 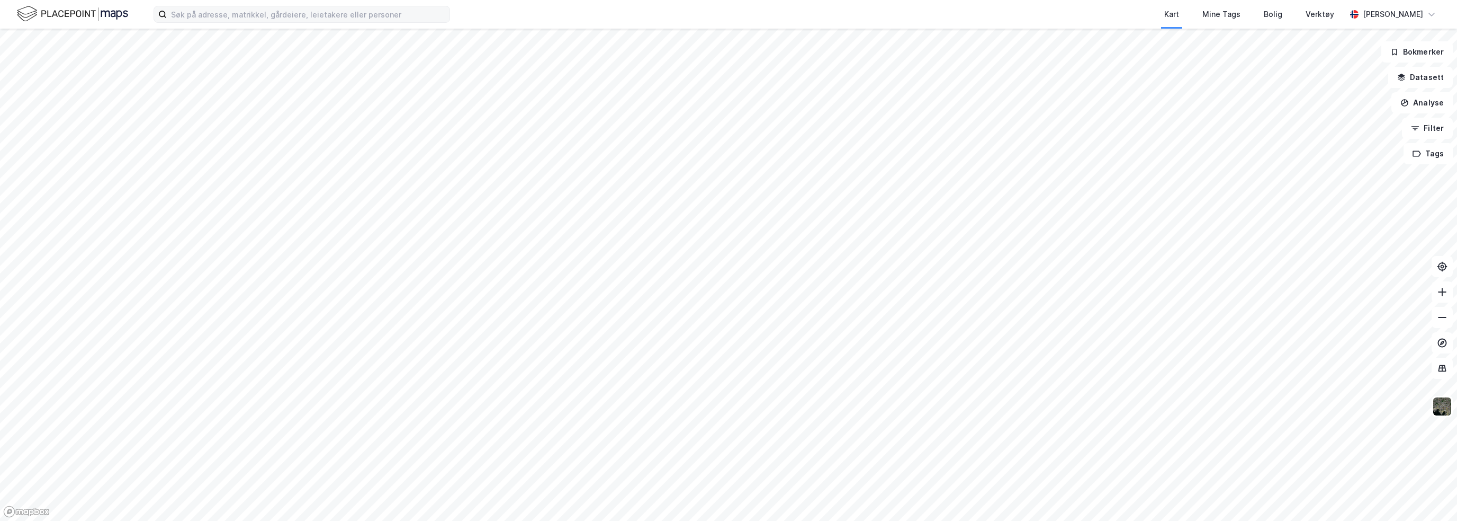 What do you see at coordinates (1222, 14) in the screenshot?
I see `div: Mine Tags` at bounding box center [1222, 14].